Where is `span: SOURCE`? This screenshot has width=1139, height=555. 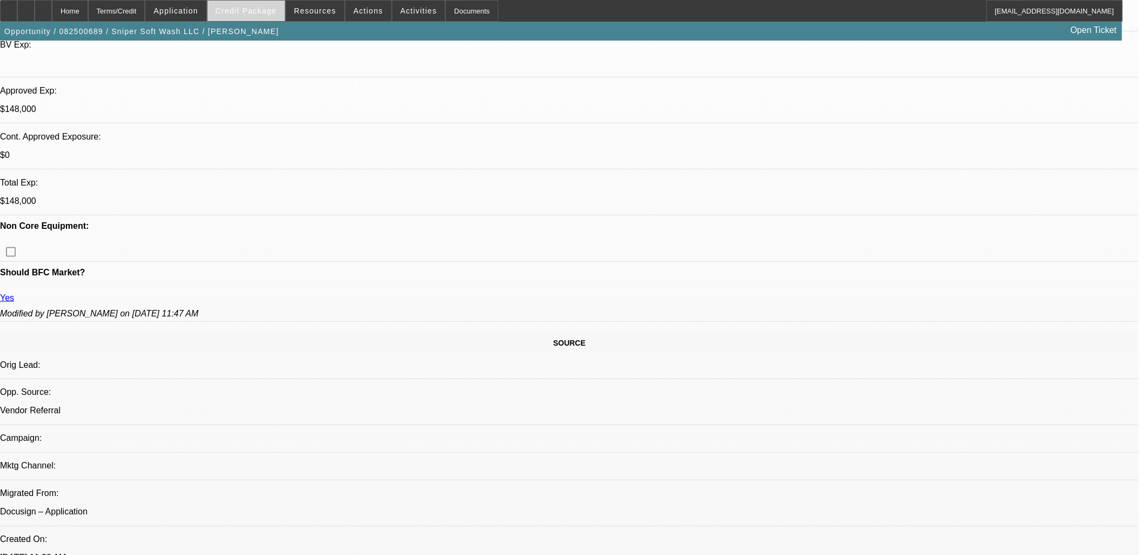 span: SOURCE is located at coordinates (570, 343).